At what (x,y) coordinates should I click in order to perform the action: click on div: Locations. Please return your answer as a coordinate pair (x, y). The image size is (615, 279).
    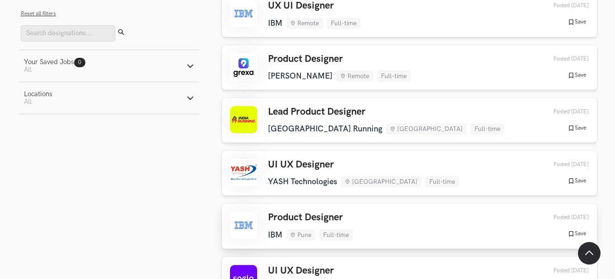
    Looking at the image, I should click on (38, 94).